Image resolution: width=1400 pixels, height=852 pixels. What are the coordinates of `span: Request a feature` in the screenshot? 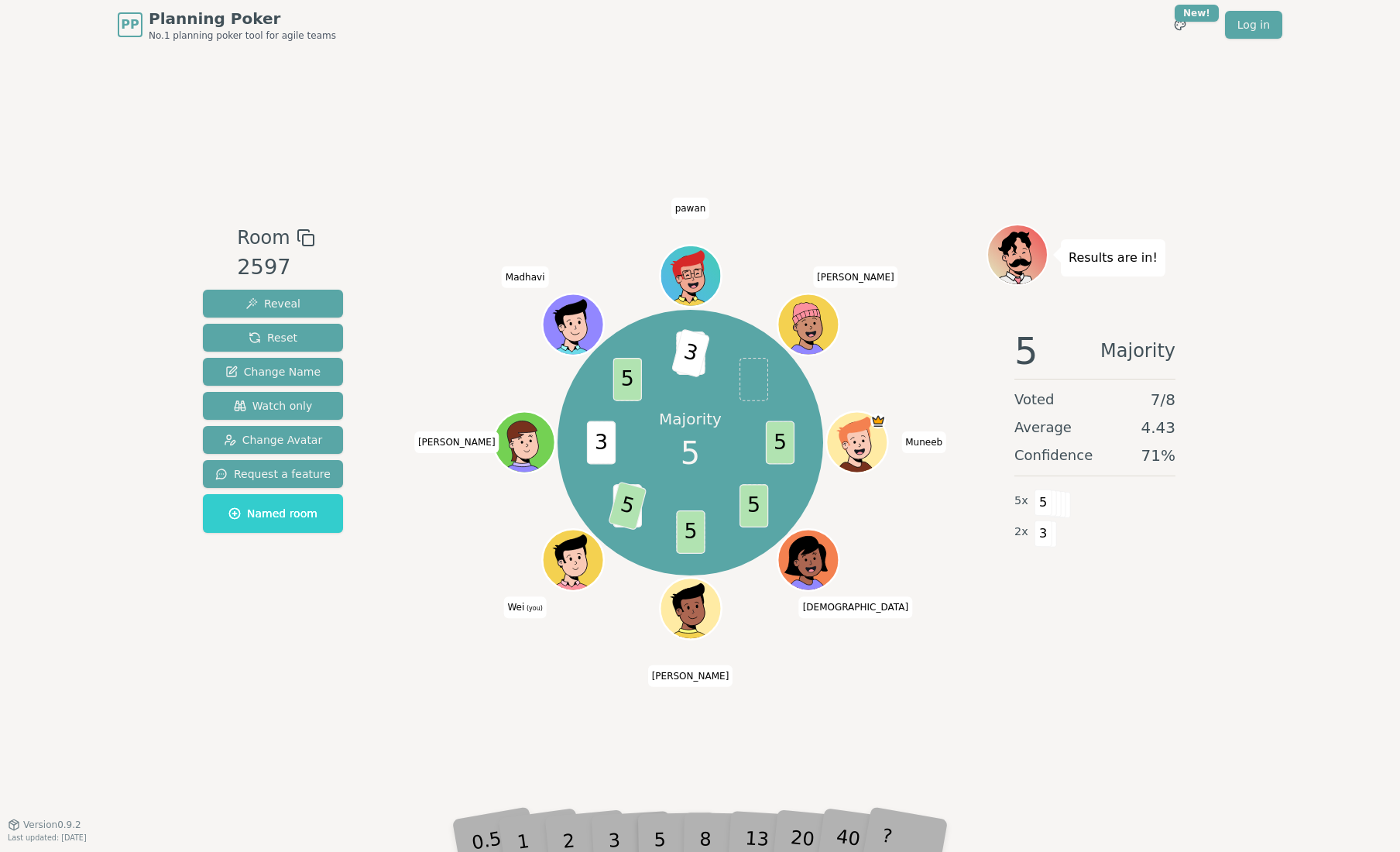 It's located at (273, 474).